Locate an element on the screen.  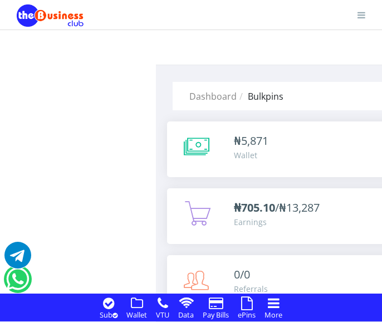
small: ePins is located at coordinates (247, 315).